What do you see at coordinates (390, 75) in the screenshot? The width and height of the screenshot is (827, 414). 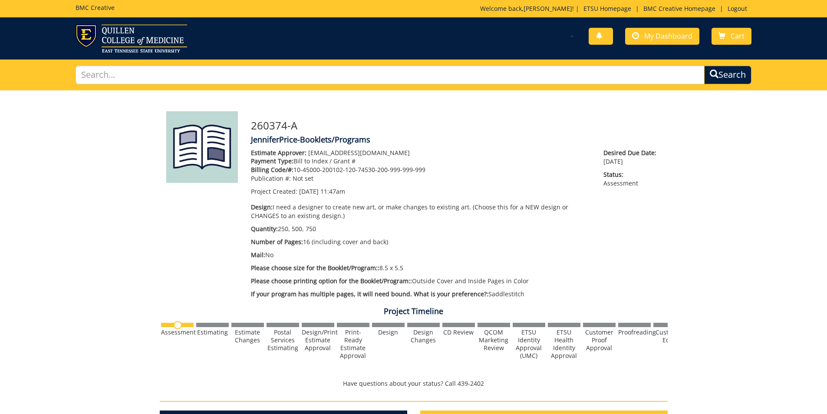 I see `input: Search...` at bounding box center [390, 75].